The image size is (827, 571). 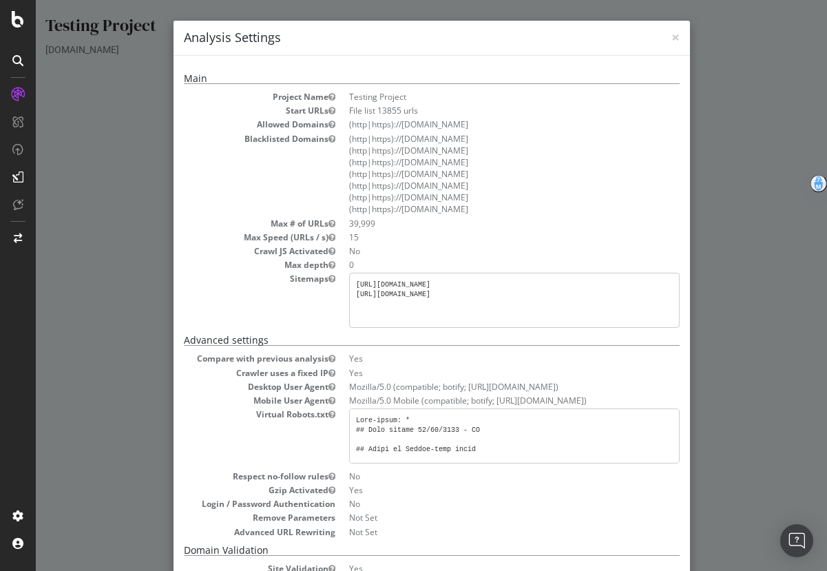 What do you see at coordinates (479, 110) in the screenshot?
I see `dd: File list 13855 urls` at bounding box center [479, 110].